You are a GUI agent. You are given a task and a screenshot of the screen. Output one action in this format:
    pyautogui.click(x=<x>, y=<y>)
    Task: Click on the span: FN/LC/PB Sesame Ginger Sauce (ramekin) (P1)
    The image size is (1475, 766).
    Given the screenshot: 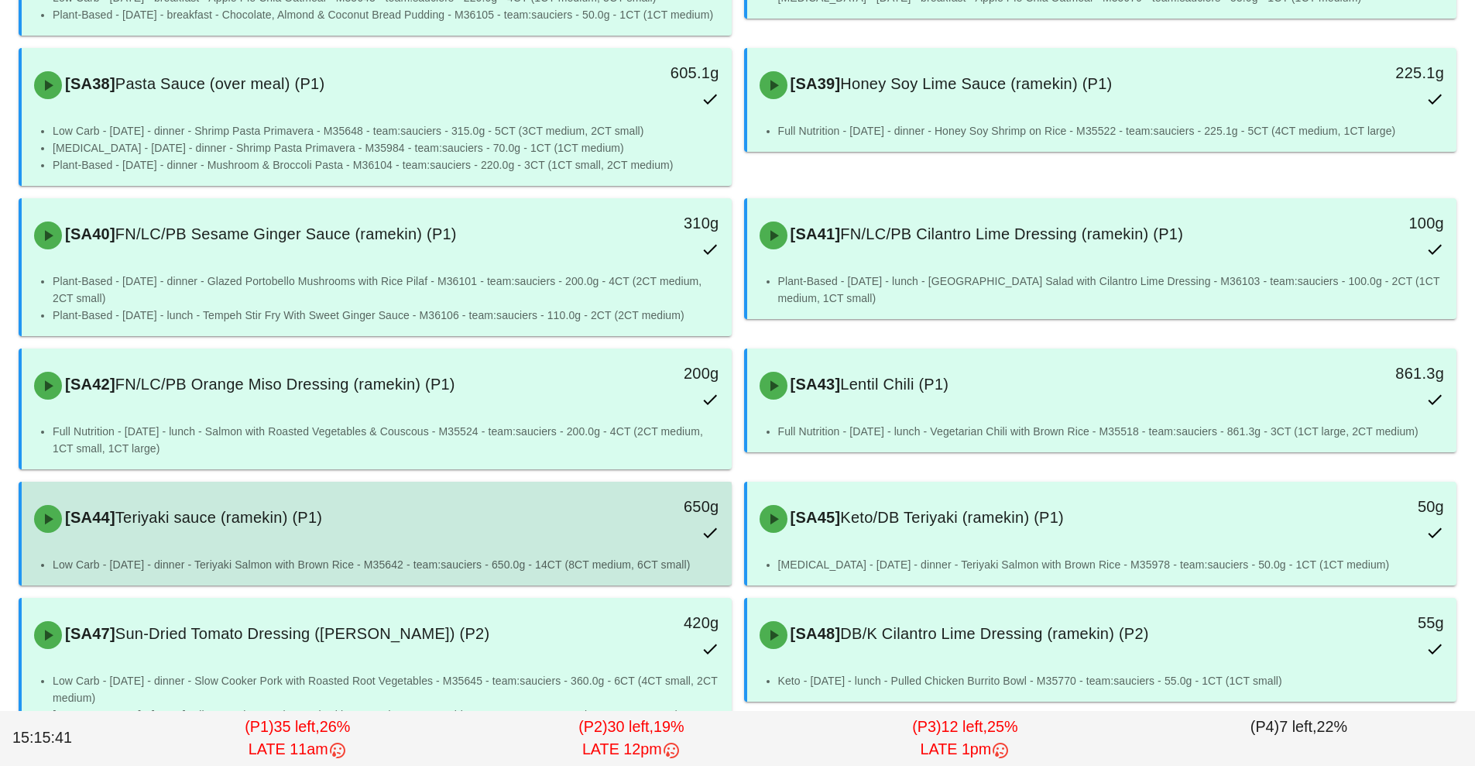 What is the action you would take?
    pyautogui.click(x=286, y=234)
    